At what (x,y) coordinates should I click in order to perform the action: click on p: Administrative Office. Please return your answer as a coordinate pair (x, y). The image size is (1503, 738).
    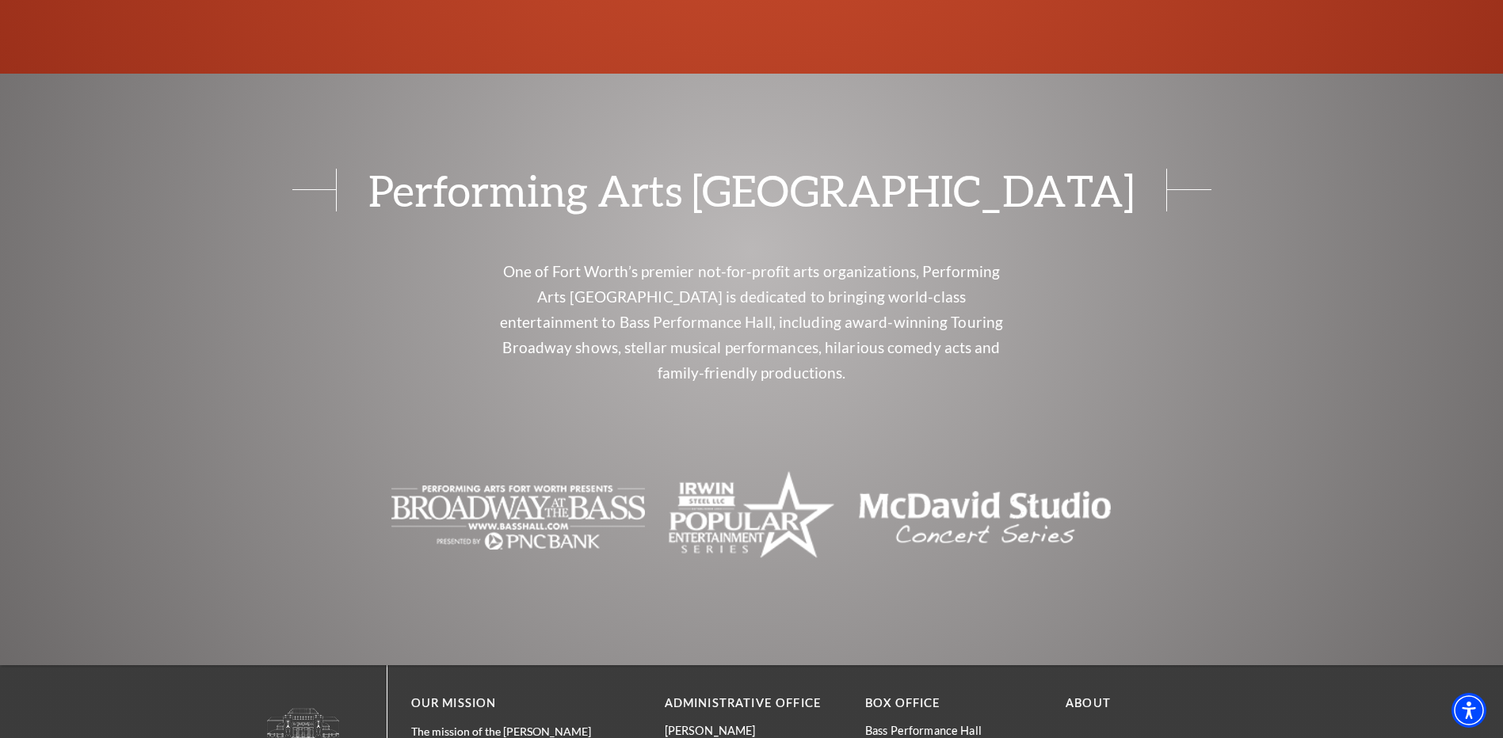
    Looking at the image, I should click on (753, 704).